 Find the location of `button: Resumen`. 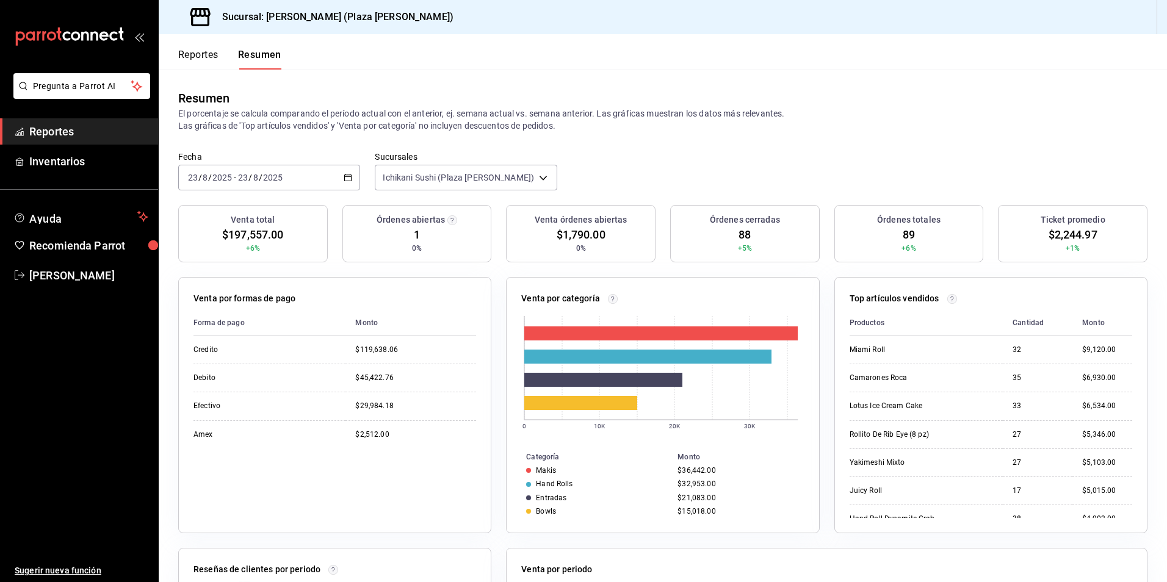

button: Resumen is located at coordinates (259, 59).